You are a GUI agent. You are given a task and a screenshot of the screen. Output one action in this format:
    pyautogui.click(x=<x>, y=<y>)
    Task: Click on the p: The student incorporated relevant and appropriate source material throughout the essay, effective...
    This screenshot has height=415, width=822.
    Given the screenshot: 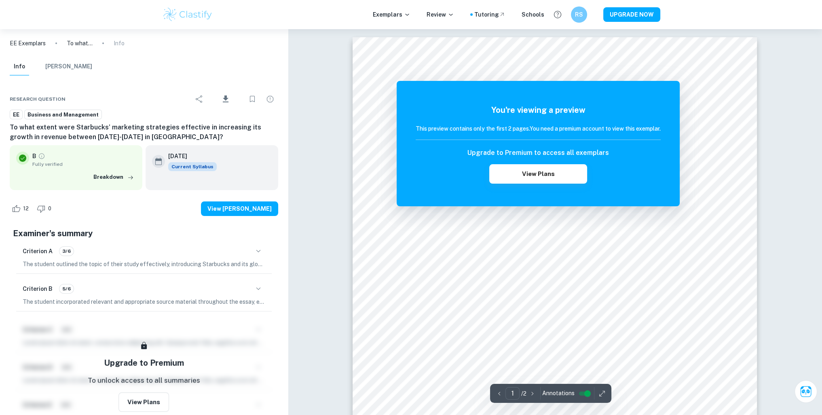 What is the action you would take?
    pyautogui.click(x=144, y=302)
    